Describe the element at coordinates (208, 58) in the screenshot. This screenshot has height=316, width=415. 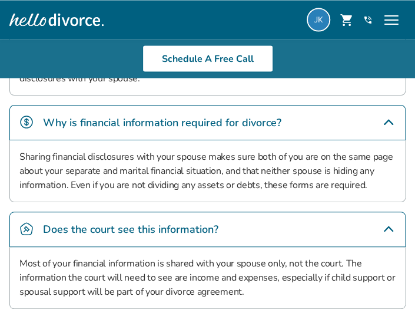
I see `a: Schedule A Free Call` at that location.